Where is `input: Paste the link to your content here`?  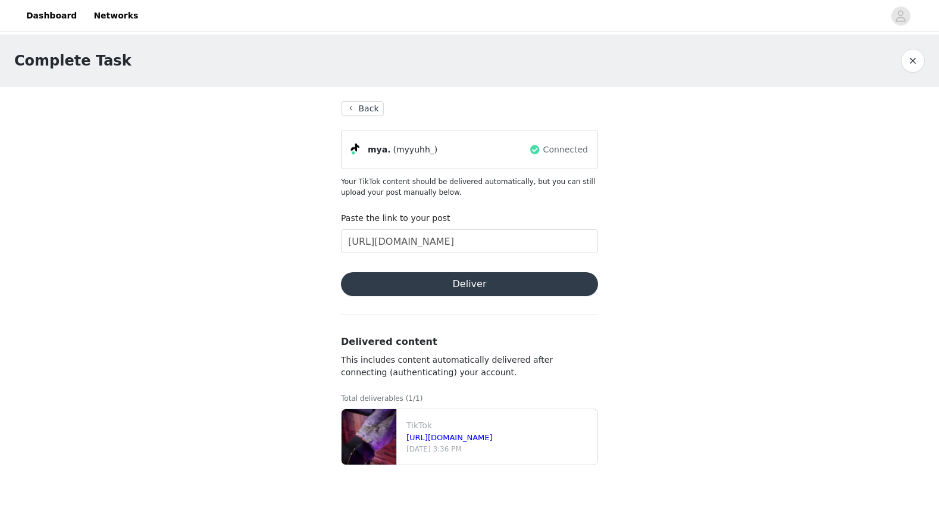 input: Paste the link to your content here is located at coordinates (470, 241).